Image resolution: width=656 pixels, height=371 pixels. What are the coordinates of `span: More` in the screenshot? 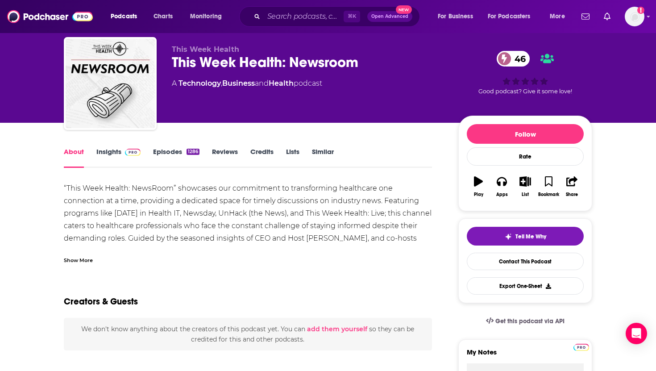 It's located at (557, 17).